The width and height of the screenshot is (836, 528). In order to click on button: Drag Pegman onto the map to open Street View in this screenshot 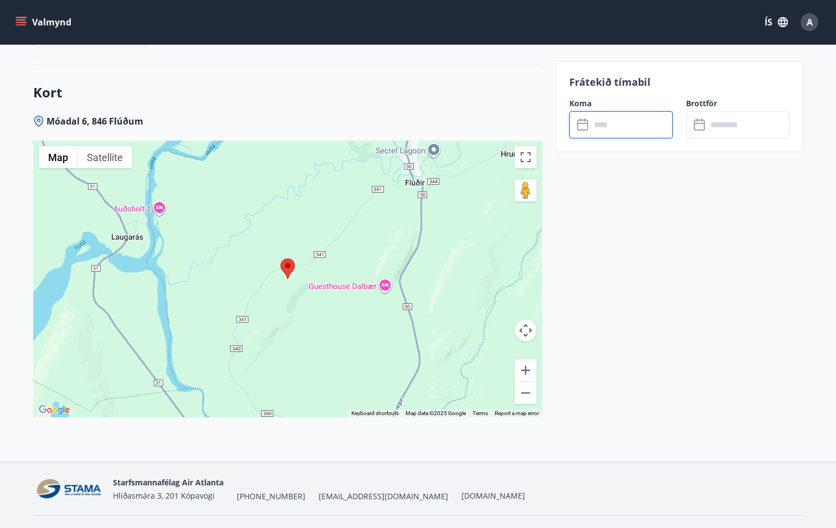, I will do `click(526, 190)`.